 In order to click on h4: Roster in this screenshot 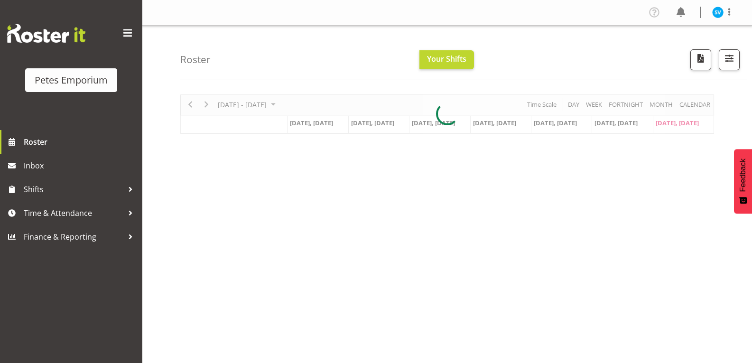, I will do `click(195, 59)`.